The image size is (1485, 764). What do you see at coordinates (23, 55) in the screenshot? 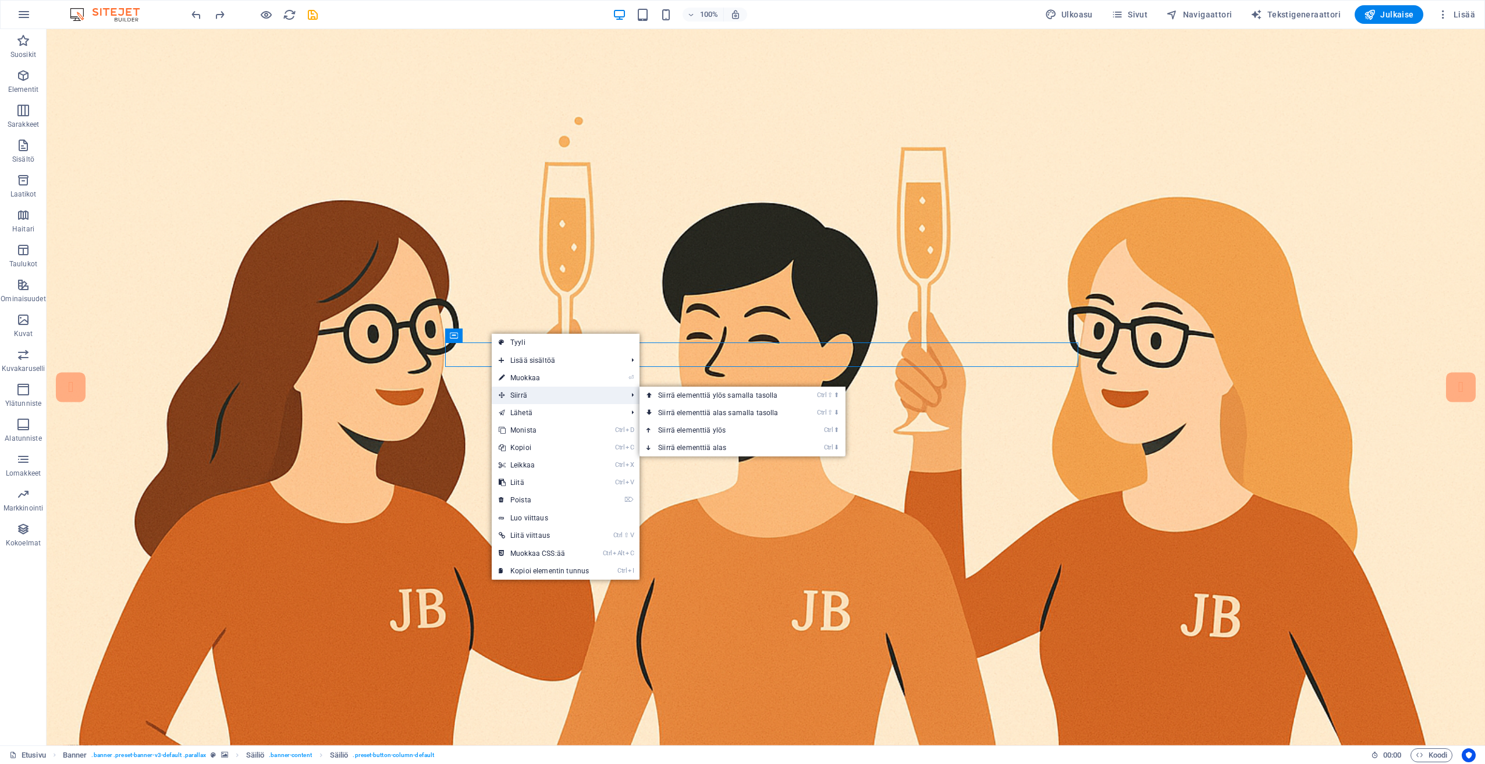
I see `p: Suosikit` at bounding box center [23, 55].